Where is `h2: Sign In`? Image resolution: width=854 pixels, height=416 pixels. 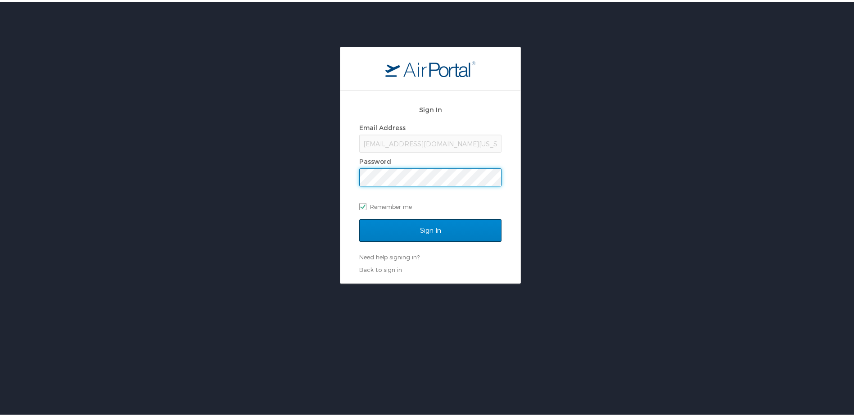 h2: Sign In is located at coordinates (430, 108).